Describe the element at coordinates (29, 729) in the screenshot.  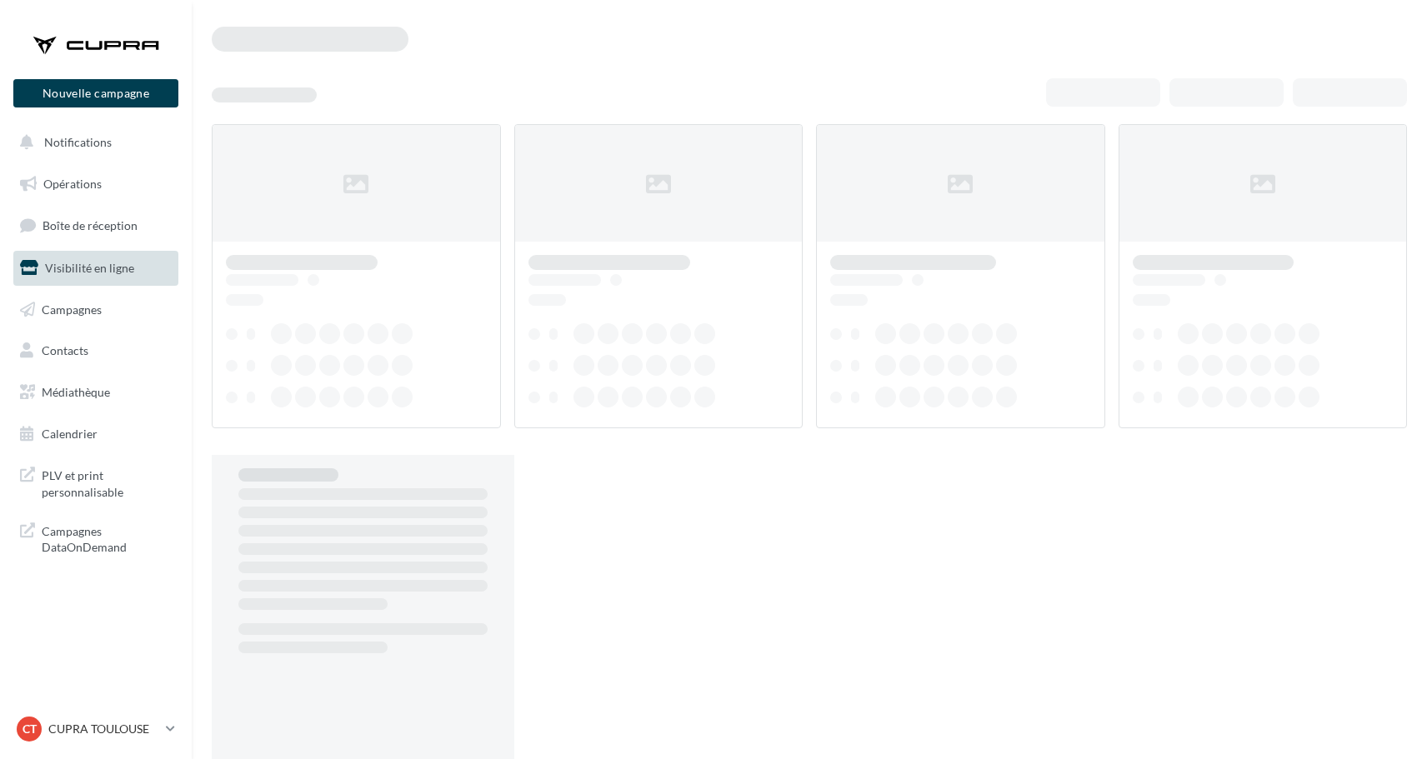
I see `span: CT` at that location.